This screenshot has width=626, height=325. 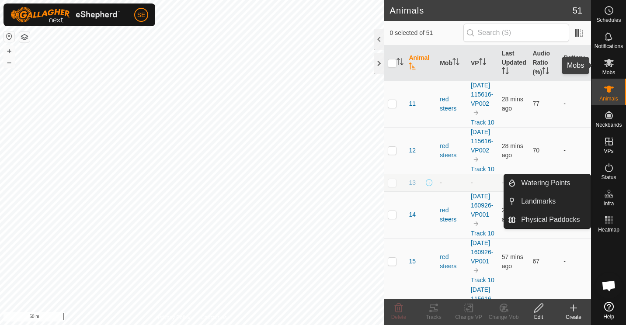 What do you see at coordinates (141, 15) in the screenshot?
I see `span: SE` at bounding box center [141, 15].